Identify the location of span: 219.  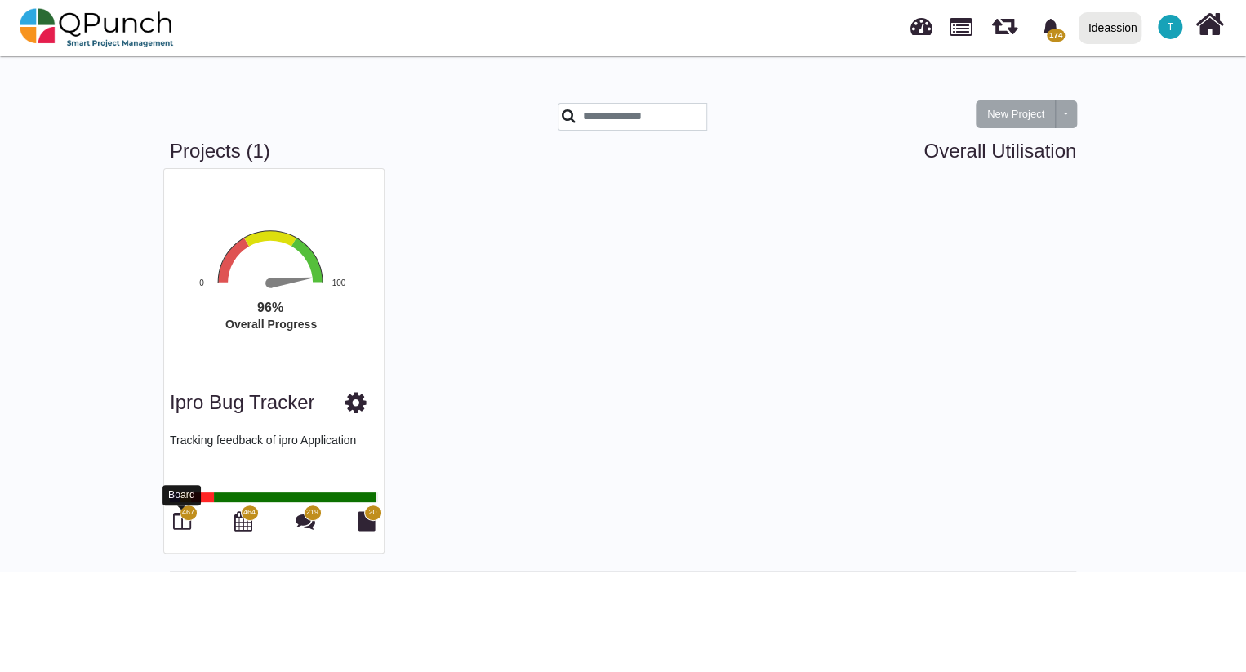
(312, 513).